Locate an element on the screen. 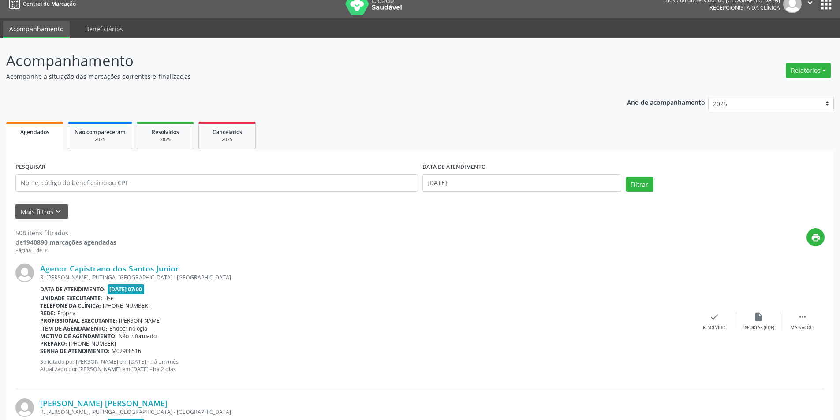 The image size is (840, 420). span: Recepcionista da clínica is located at coordinates (745, 7).